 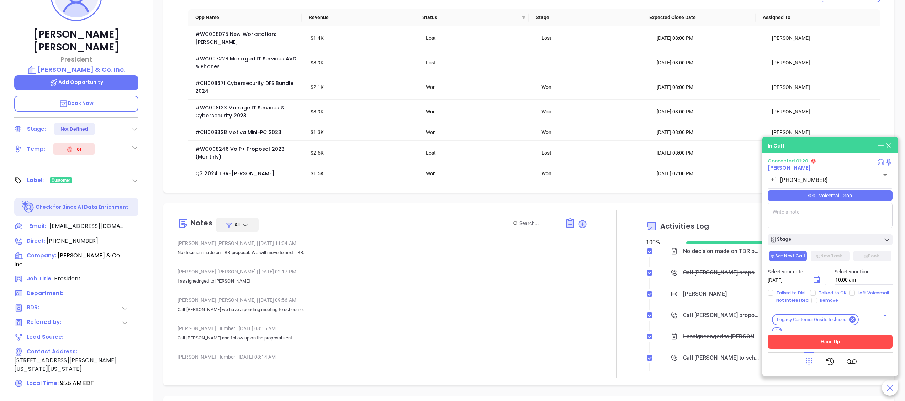 I want to click on div: $2.6K, so click(x=363, y=153).